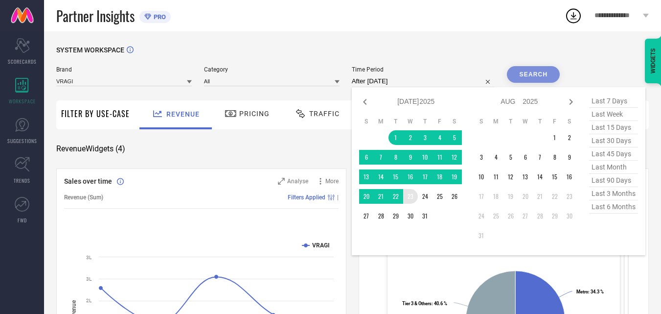 The image size is (661, 314). I want to click on td: Thu Jul 31 2025, so click(425, 216).